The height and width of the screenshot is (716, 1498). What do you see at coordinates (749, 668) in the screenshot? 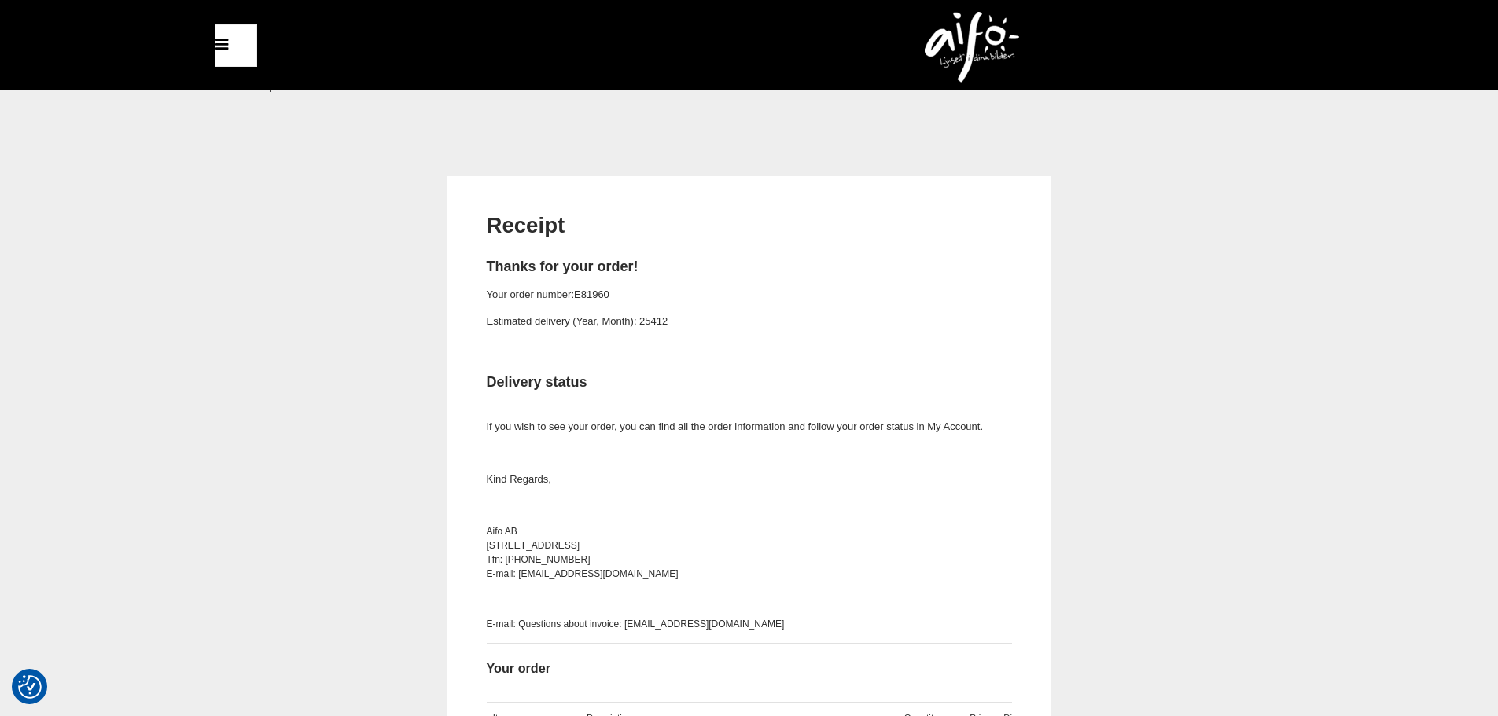
I see `h3: Your order` at bounding box center [749, 668].